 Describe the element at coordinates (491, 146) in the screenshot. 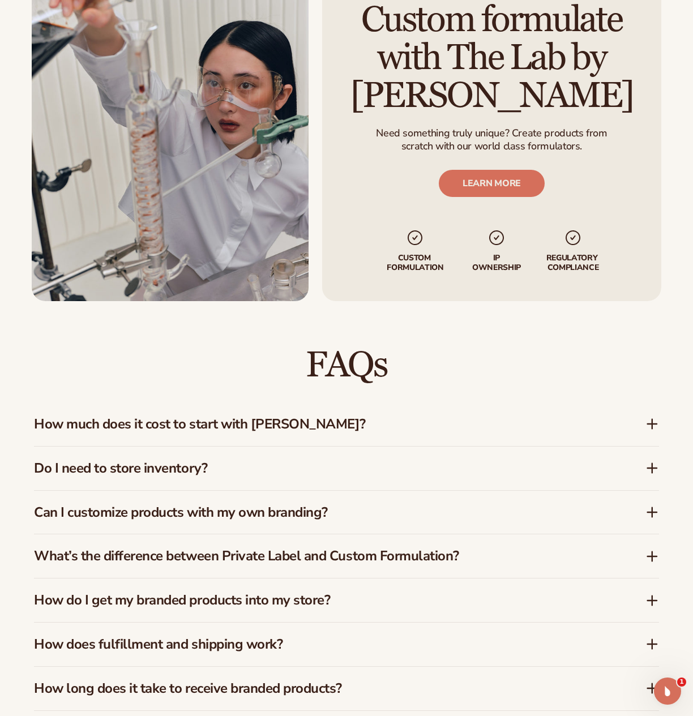

I see `p: scratch with our world class formulators.` at that location.